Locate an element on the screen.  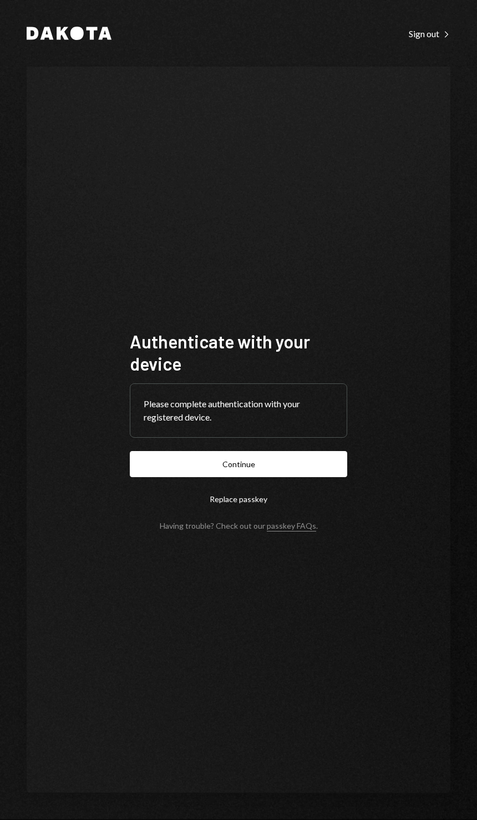
button: Replace passkey is located at coordinates (239, 499).